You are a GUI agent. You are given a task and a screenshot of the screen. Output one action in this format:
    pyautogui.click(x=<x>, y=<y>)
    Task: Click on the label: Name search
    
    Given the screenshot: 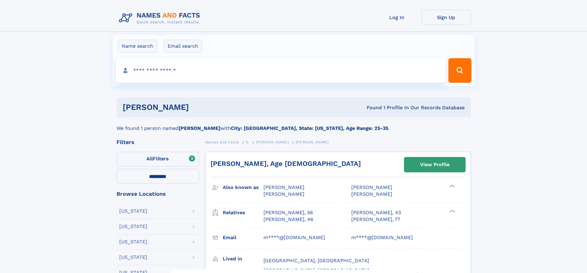 What is the action you would take?
    pyautogui.click(x=137, y=46)
    